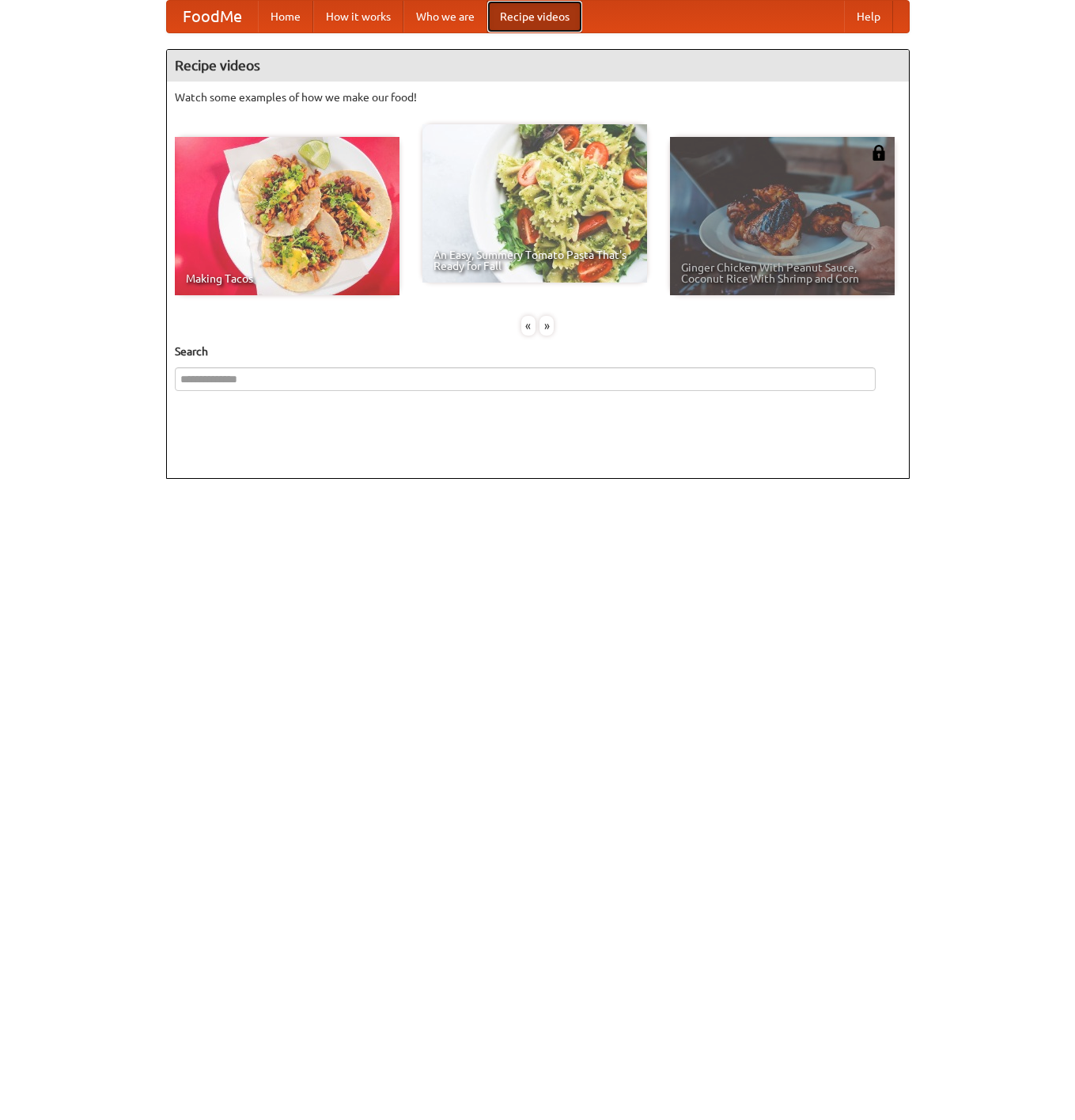  Describe the element at coordinates (869, 16) in the screenshot. I see `a: Help` at that location.